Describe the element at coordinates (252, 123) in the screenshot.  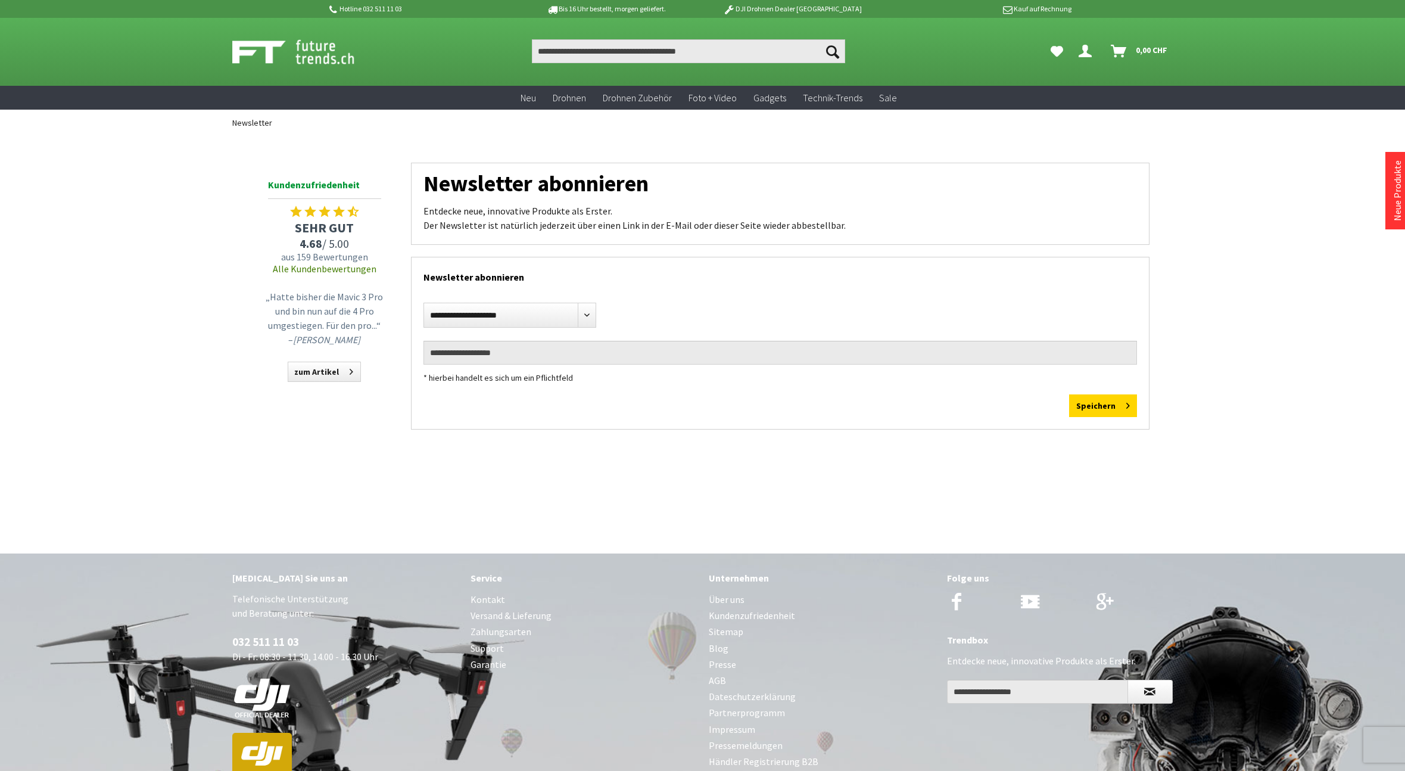
I see `a: Newsletter` at that location.